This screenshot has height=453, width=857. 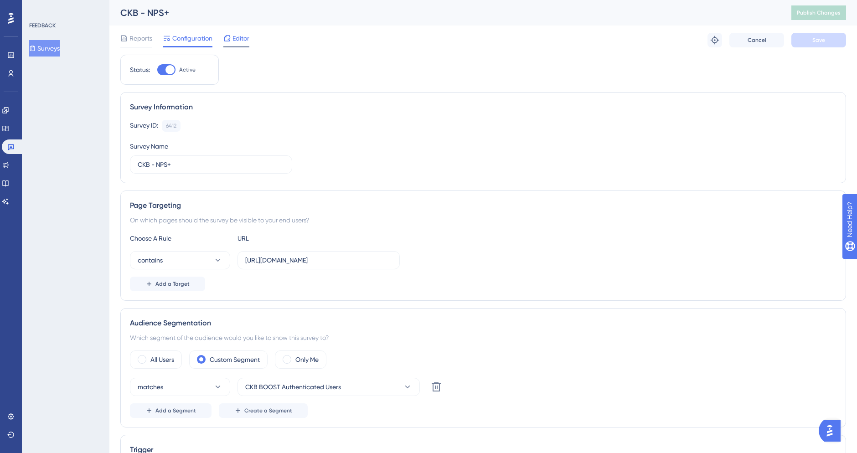 What do you see at coordinates (149, 146) in the screenshot?
I see `div: Survey Name` at bounding box center [149, 146].